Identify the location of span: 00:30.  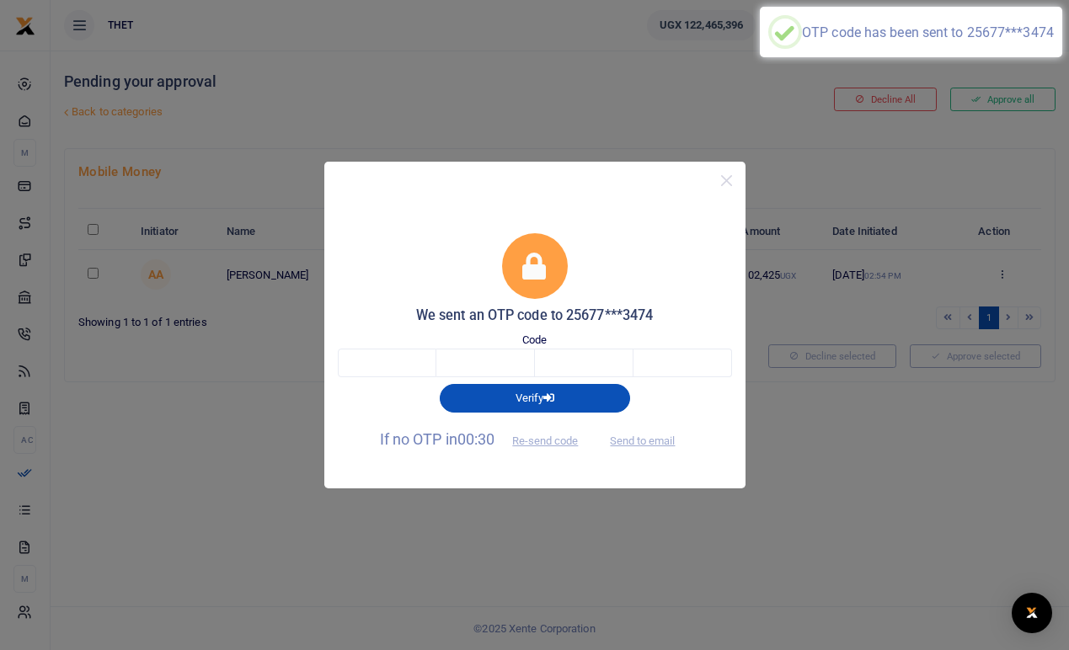
(476, 439).